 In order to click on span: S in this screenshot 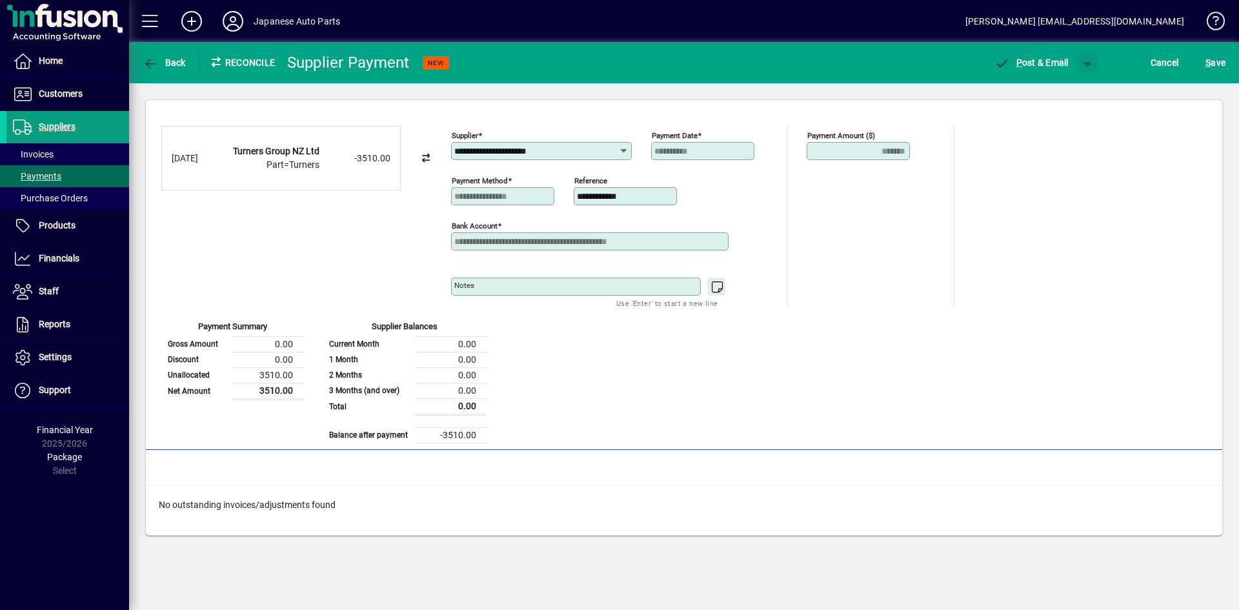, I will do `click(1208, 63)`.